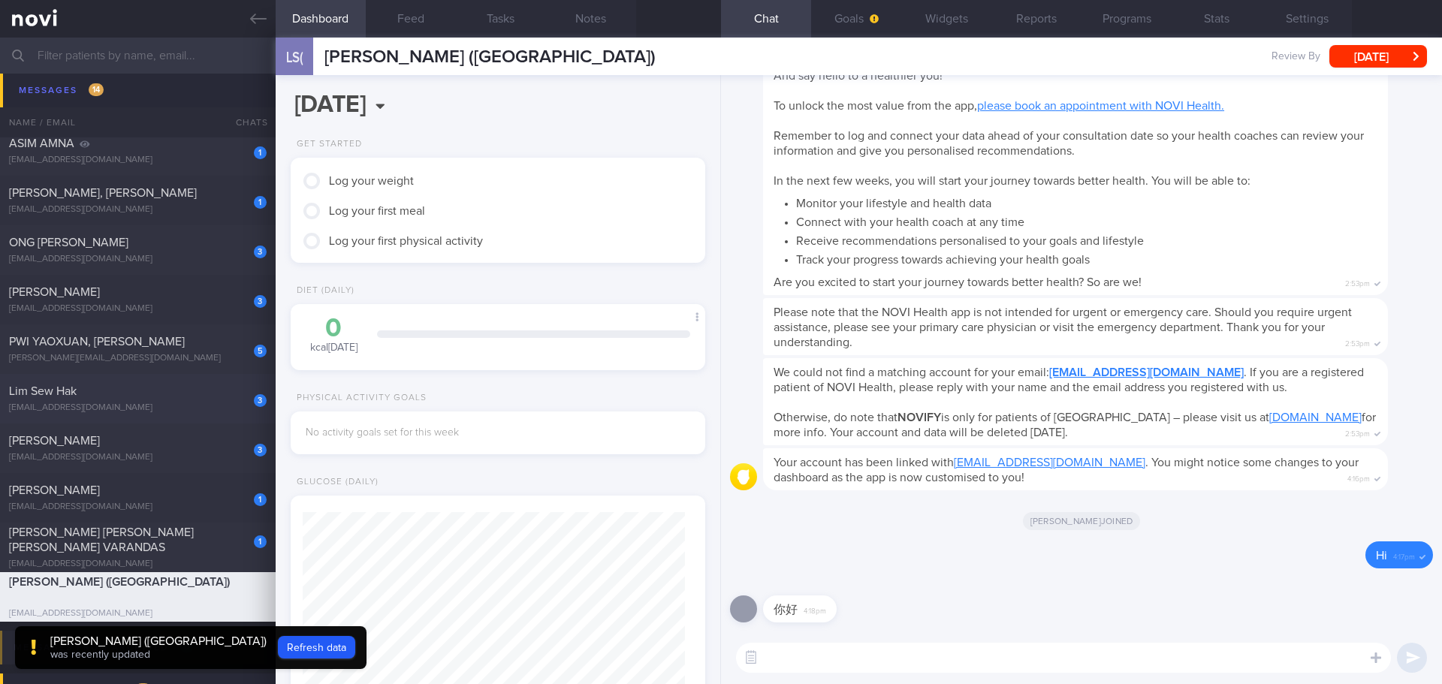  What do you see at coordinates (1087, 201) in the screenshot?
I see `li: Monitor your lifestyle and health data` at bounding box center [1087, 201].